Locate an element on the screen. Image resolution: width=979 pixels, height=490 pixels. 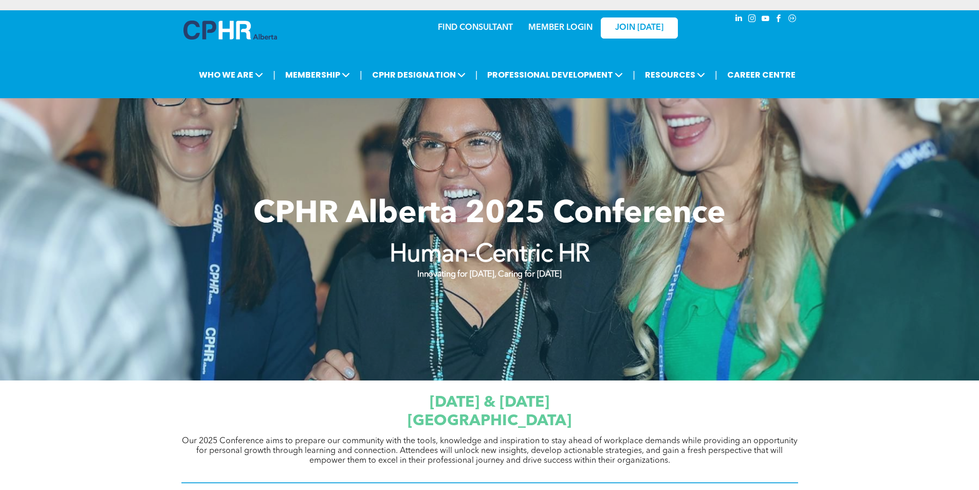
a: FIND CONSULTANT is located at coordinates (475, 28).